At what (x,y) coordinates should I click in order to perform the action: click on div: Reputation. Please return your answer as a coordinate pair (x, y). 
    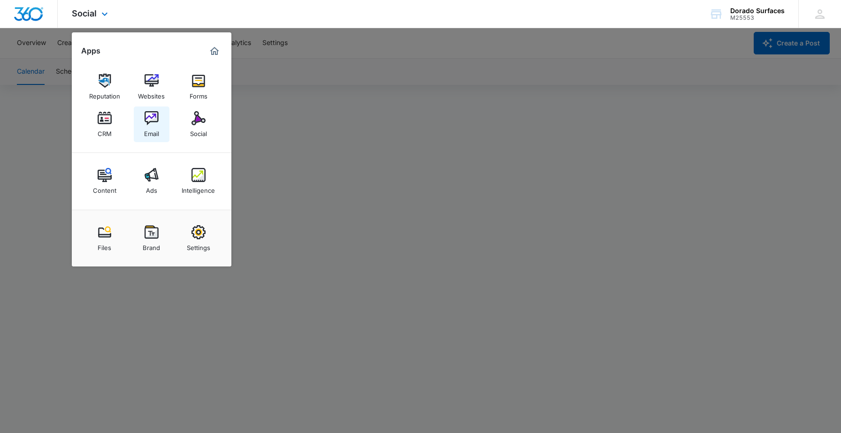
    Looking at the image, I should click on (105, 94).